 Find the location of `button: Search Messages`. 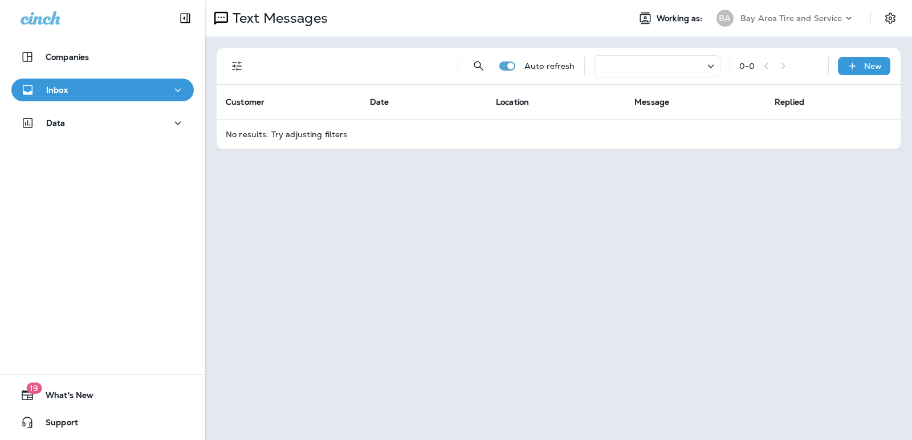

button: Search Messages is located at coordinates (479, 66).